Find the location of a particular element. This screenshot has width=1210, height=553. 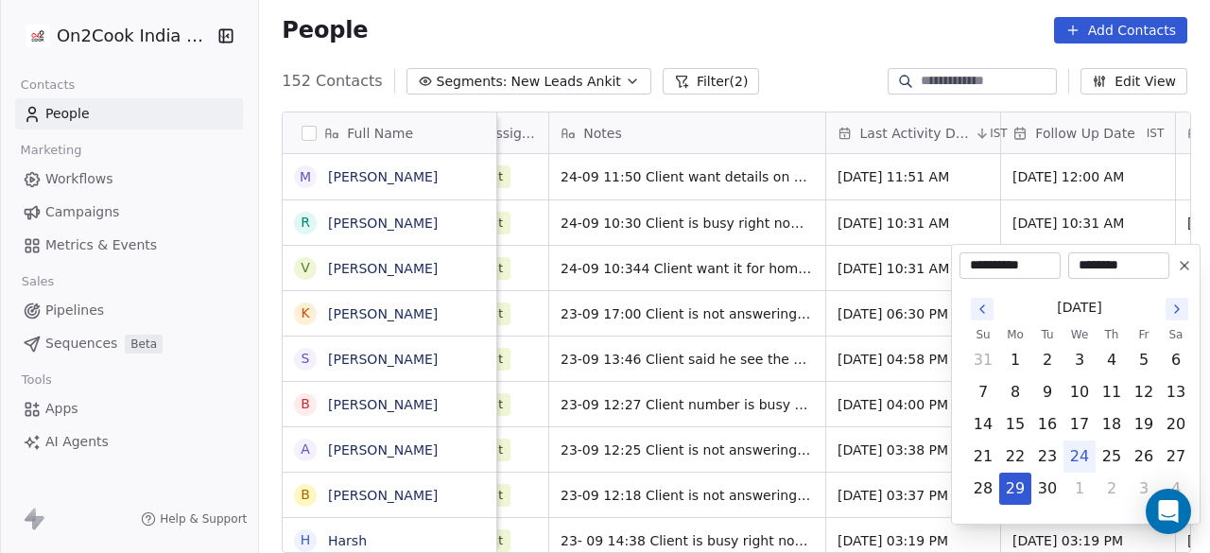

button: Thursday, October 2nd, 2025 is located at coordinates (1111, 489).